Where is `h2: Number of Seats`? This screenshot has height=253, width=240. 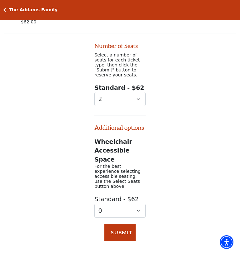
h2: Number of Seats is located at coordinates (120, 46).